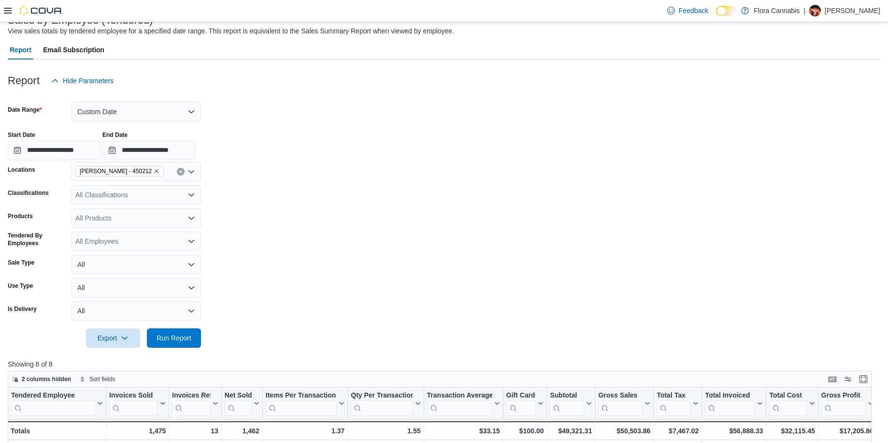  I want to click on span: Report, so click(20, 50).